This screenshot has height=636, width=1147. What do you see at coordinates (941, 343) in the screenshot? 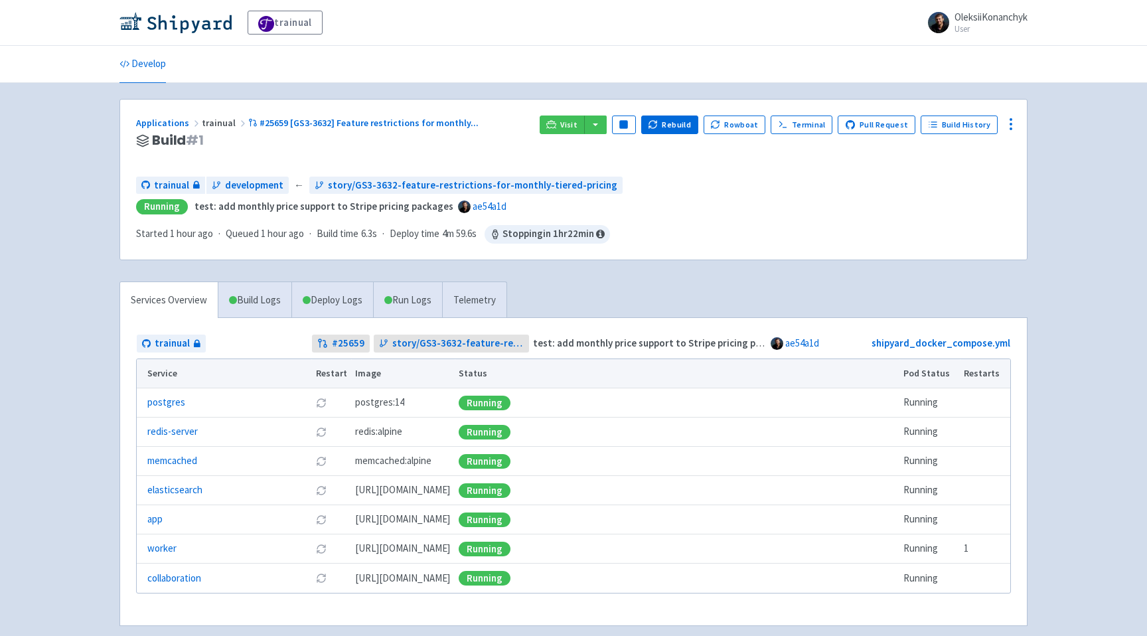
I see `a: shipyard_docker_compose.yml` at bounding box center [941, 343].